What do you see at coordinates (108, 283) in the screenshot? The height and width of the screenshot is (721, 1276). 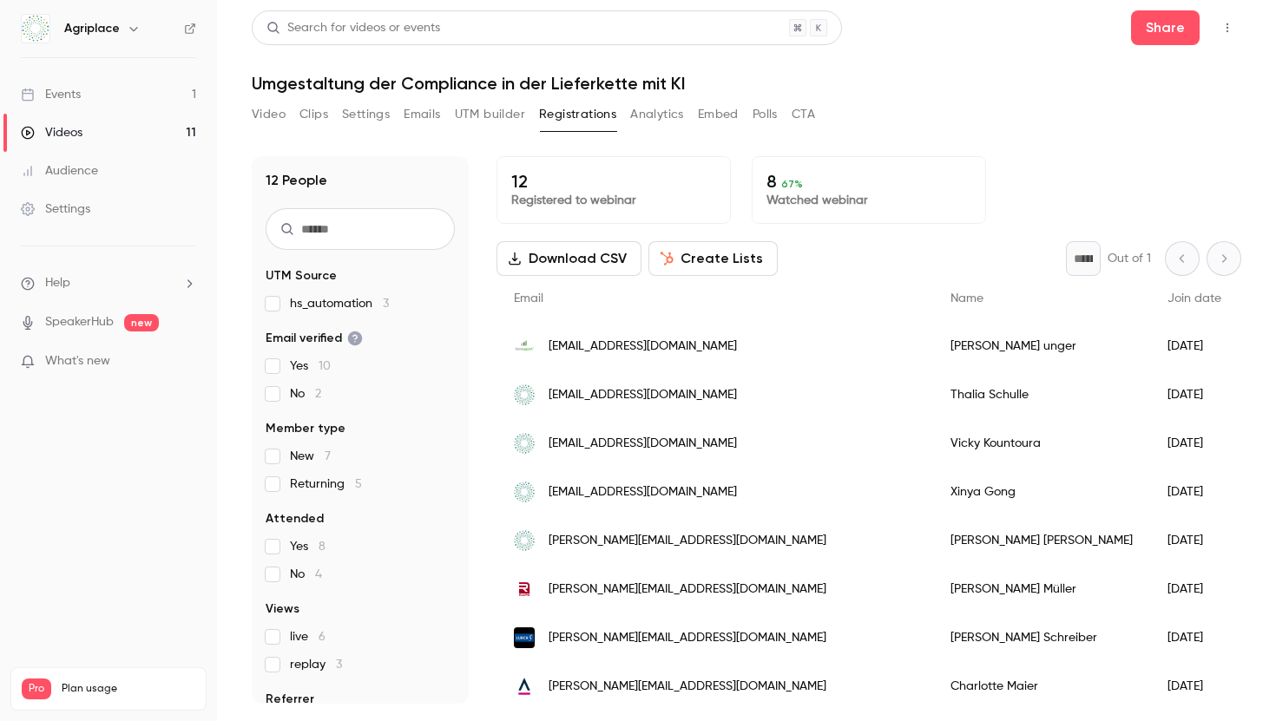 I see `li: help-dropdown-opener` at bounding box center [108, 283].